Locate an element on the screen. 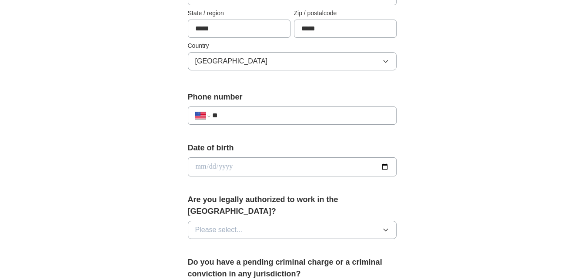 The height and width of the screenshot is (279, 584). label: Phone number is located at coordinates (292, 97).